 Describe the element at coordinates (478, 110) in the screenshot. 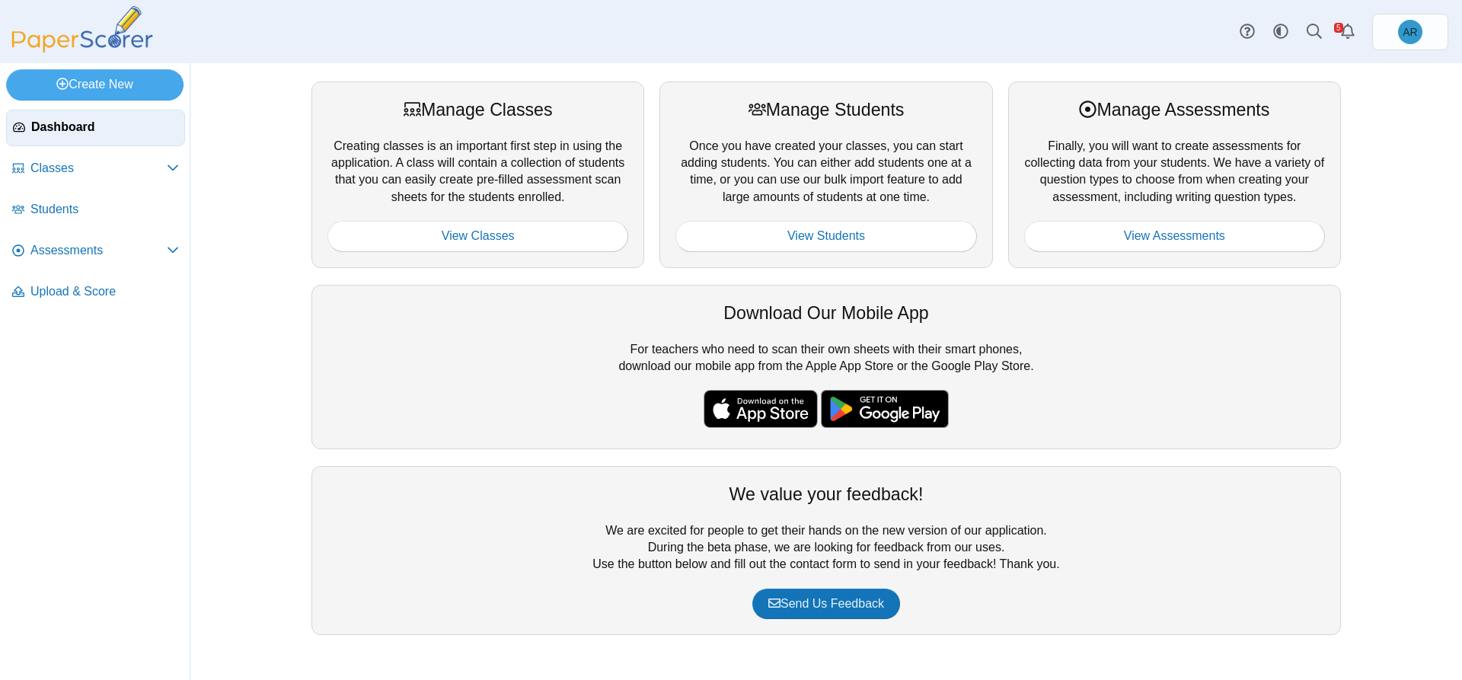

I see `div: Manage Classes` at that location.